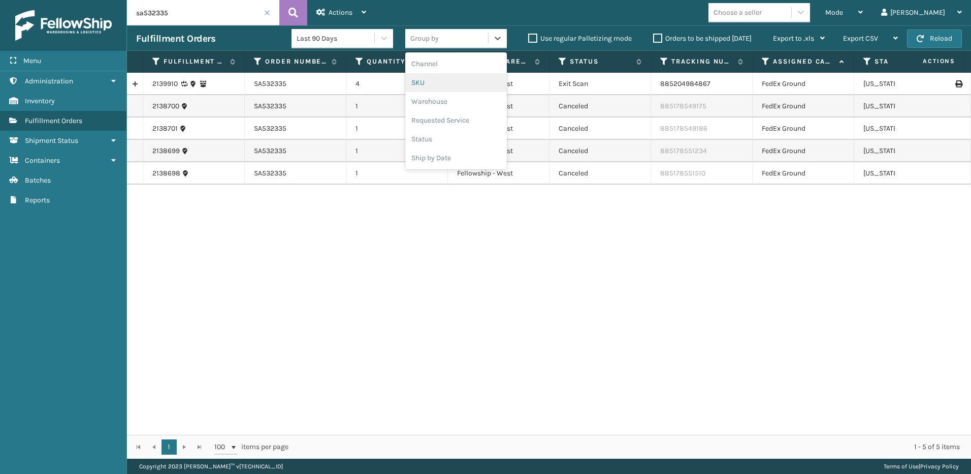  I want to click on div: Group by, so click(425, 38).